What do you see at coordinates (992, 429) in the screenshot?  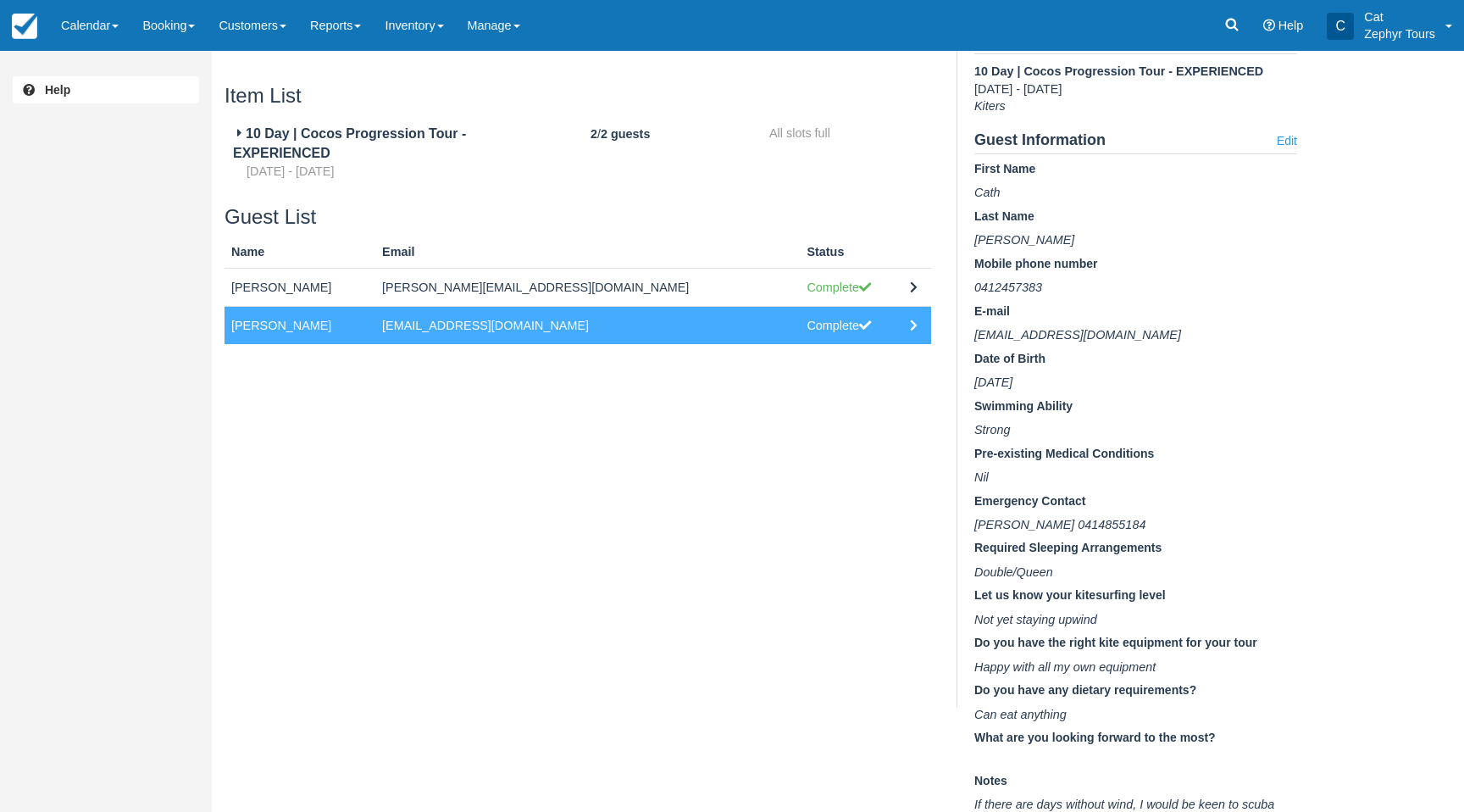 I see `span: Strong` at bounding box center [992, 429].